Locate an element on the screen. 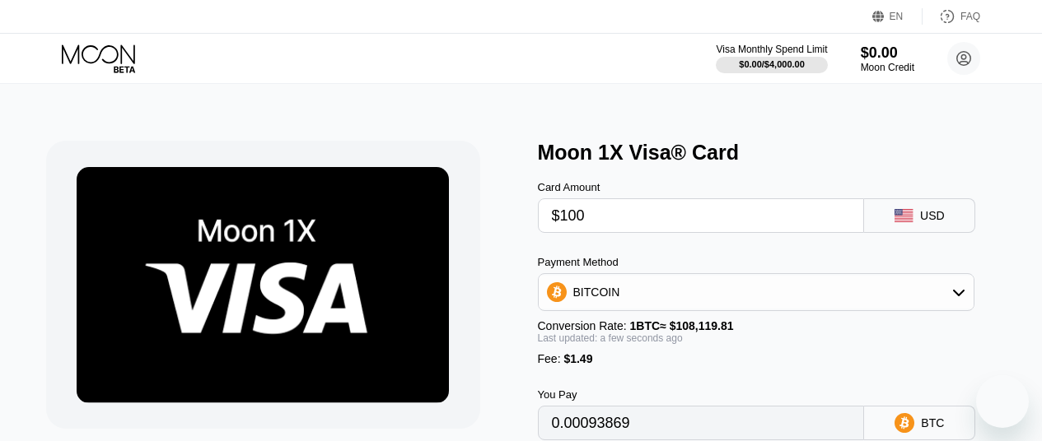 This screenshot has width=1042, height=441. div: Payment Method is located at coordinates (756, 262).